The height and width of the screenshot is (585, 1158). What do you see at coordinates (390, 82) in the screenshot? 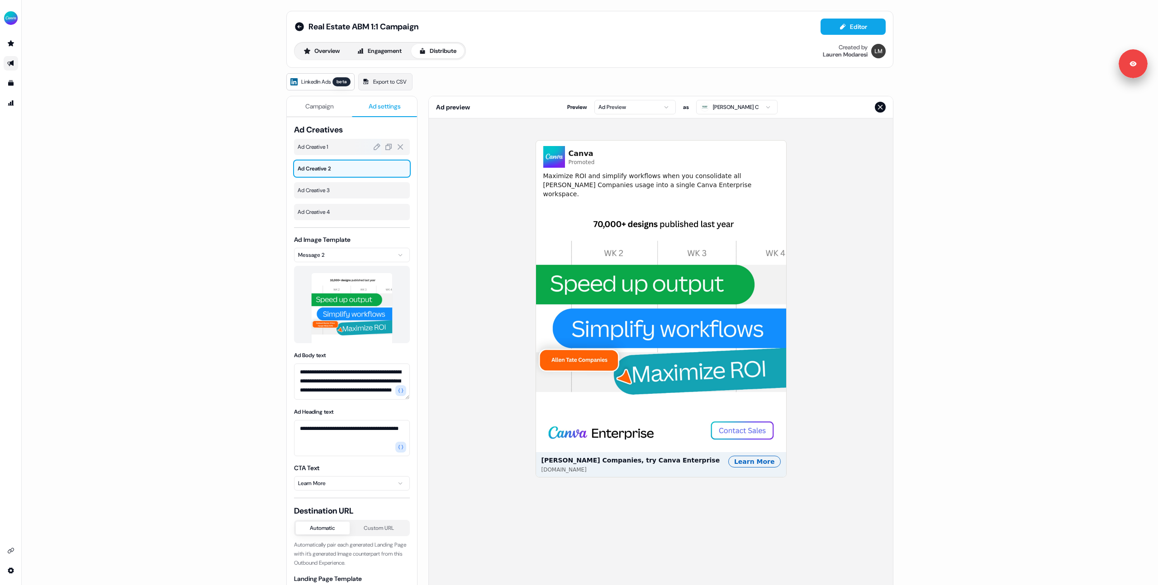
I see `span: Export to CSV` at bounding box center [390, 82].